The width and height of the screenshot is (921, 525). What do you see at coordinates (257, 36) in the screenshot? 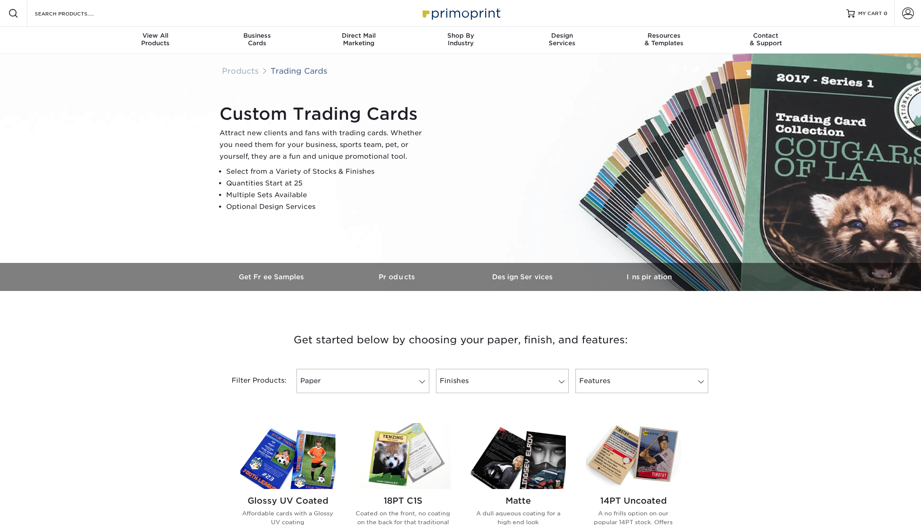
I see `span: Business` at bounding box center [257, 36].